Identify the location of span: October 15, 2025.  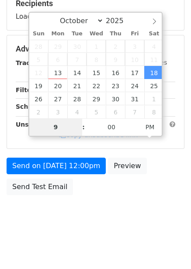
(96, 72).